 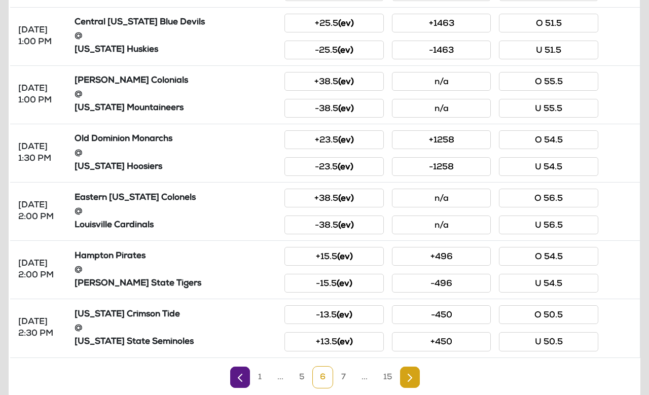 I want to click on button: -496, so click(x=441, y=283).